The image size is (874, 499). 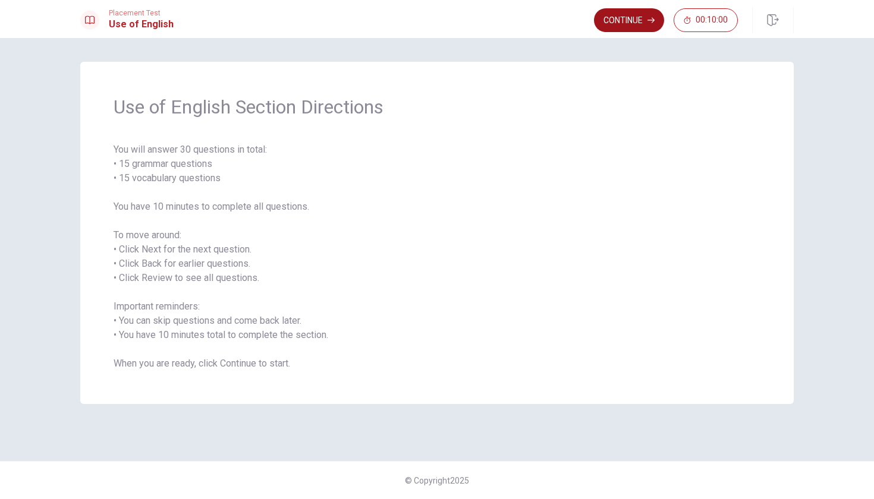 I want to click on span: Use of English Section Directions, so click(x=437, y=107).